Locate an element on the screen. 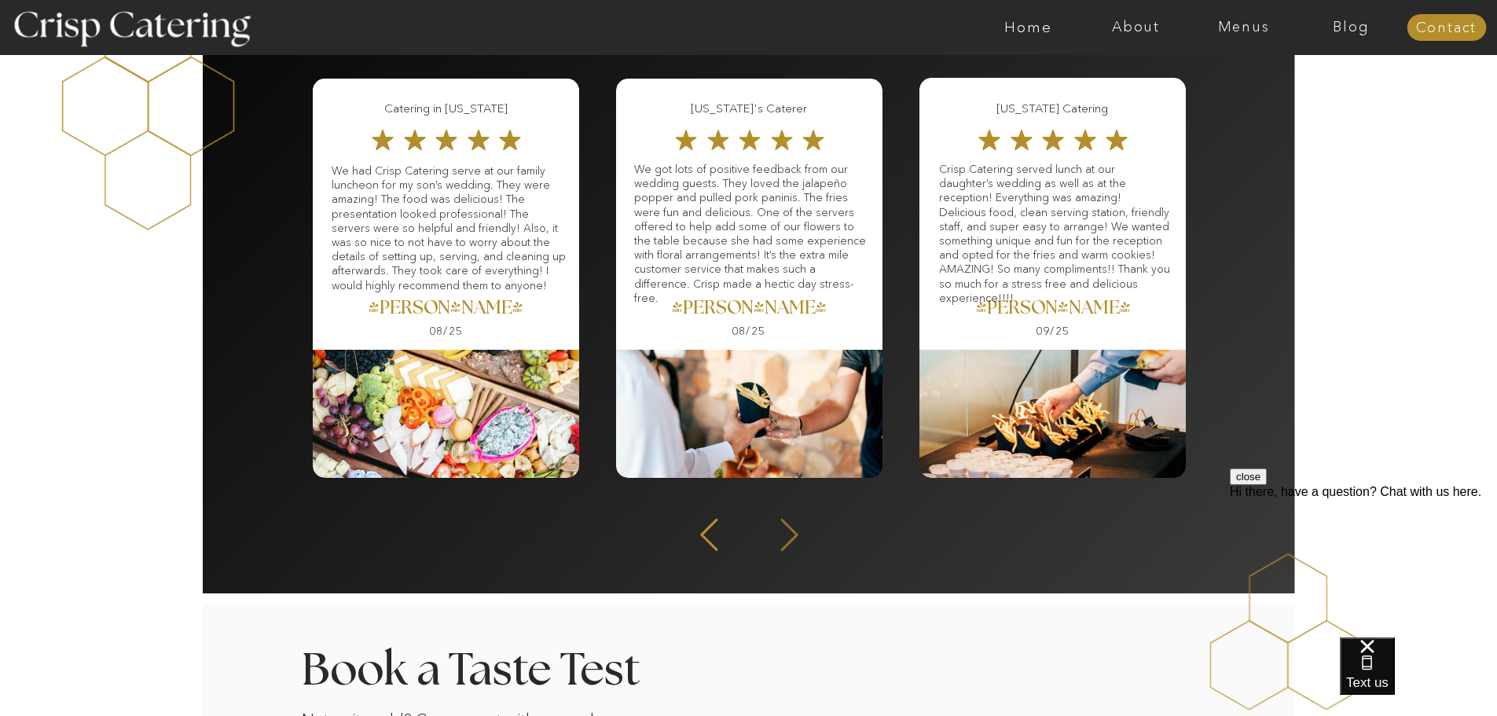  p: We had Crisp Catering serve at our family luncheon for my son’s wedding. They were amazing! The f... is located at coordinates (449, 226).